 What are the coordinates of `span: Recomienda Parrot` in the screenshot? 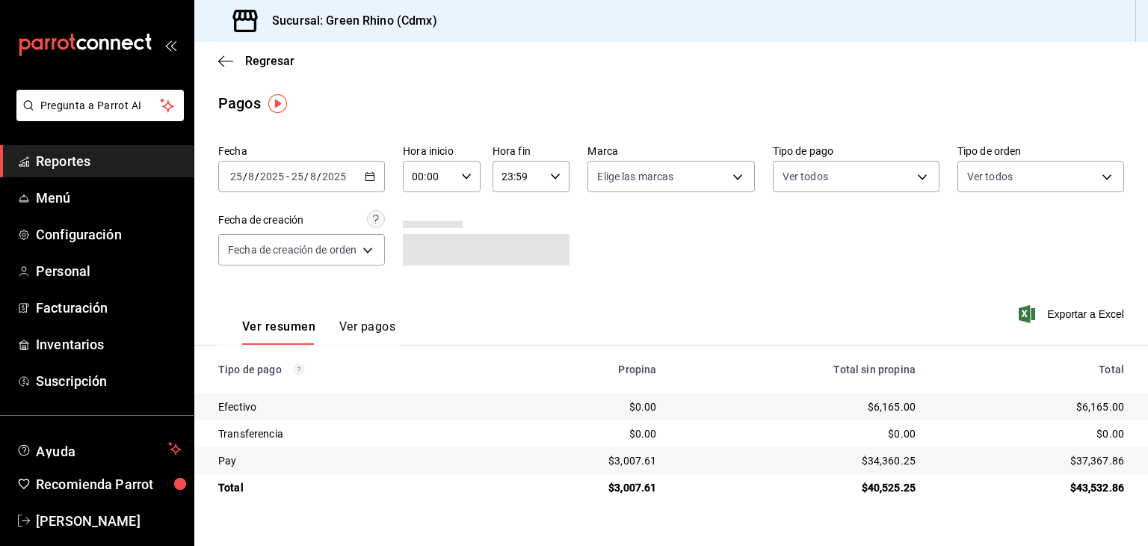 It's located at (108, 484).